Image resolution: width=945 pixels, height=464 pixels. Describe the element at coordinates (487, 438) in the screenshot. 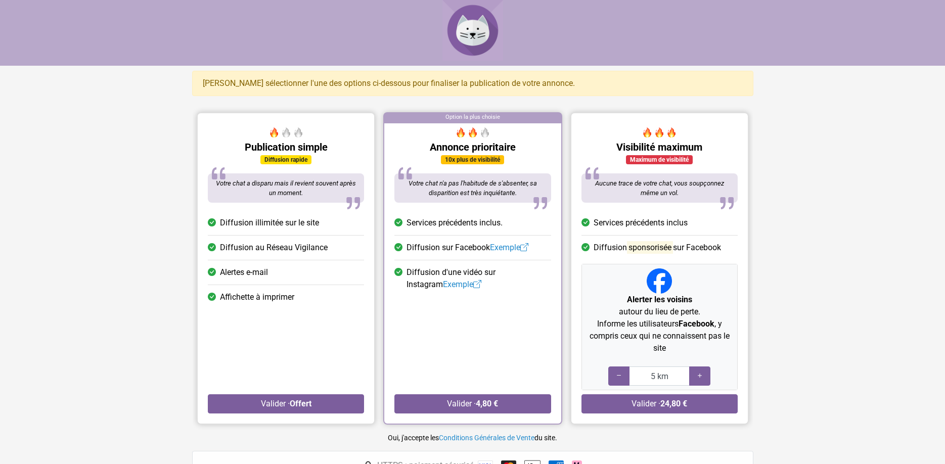

I see `a: Conditions Générales de Vente` at that location.